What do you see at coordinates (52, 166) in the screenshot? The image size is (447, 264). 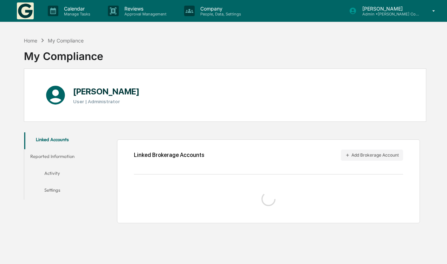 I see `div: secondary tabs example` at bounding box center [52, 166].